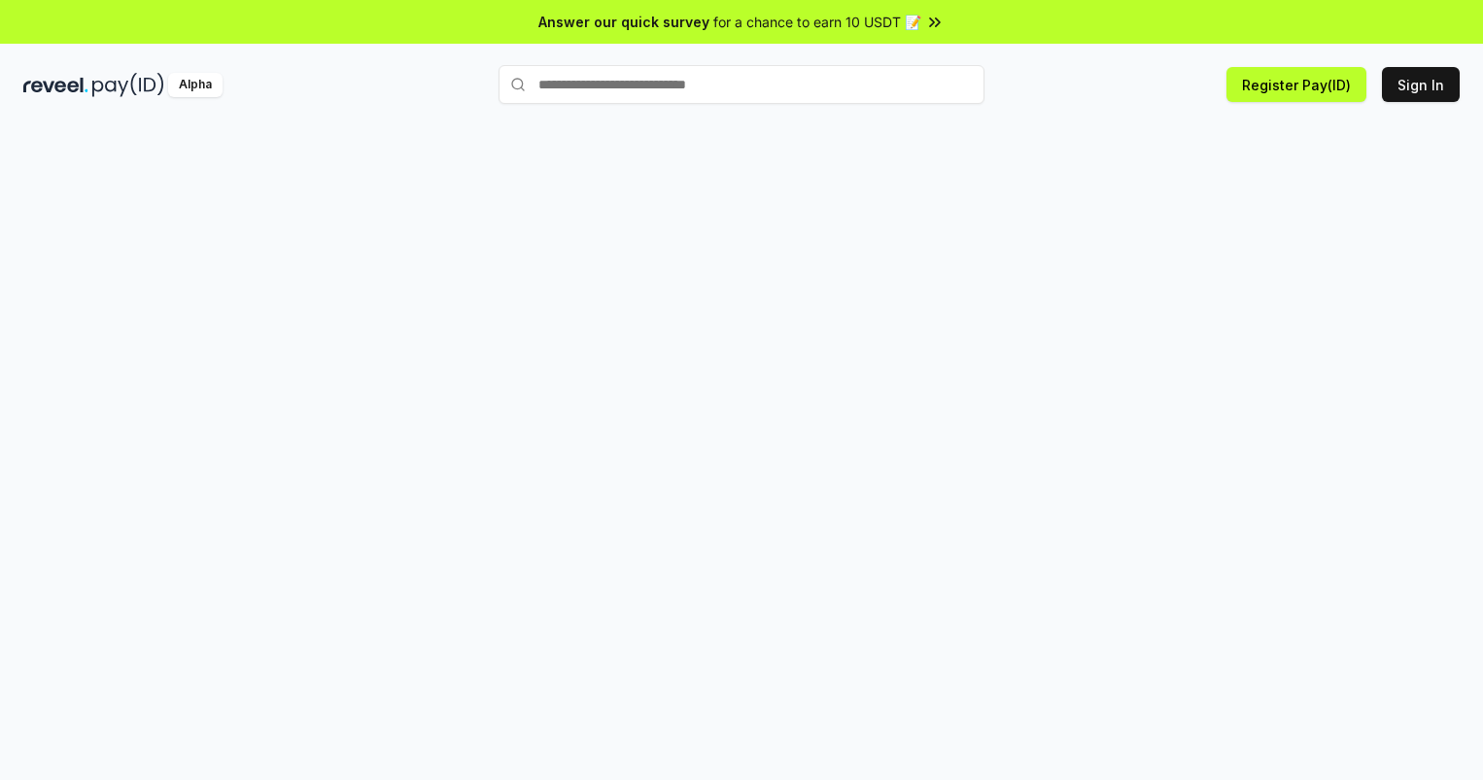 The height and width of the screenshot is (780, 1483). I want to click on button: Sign In, so click(1421, 85).